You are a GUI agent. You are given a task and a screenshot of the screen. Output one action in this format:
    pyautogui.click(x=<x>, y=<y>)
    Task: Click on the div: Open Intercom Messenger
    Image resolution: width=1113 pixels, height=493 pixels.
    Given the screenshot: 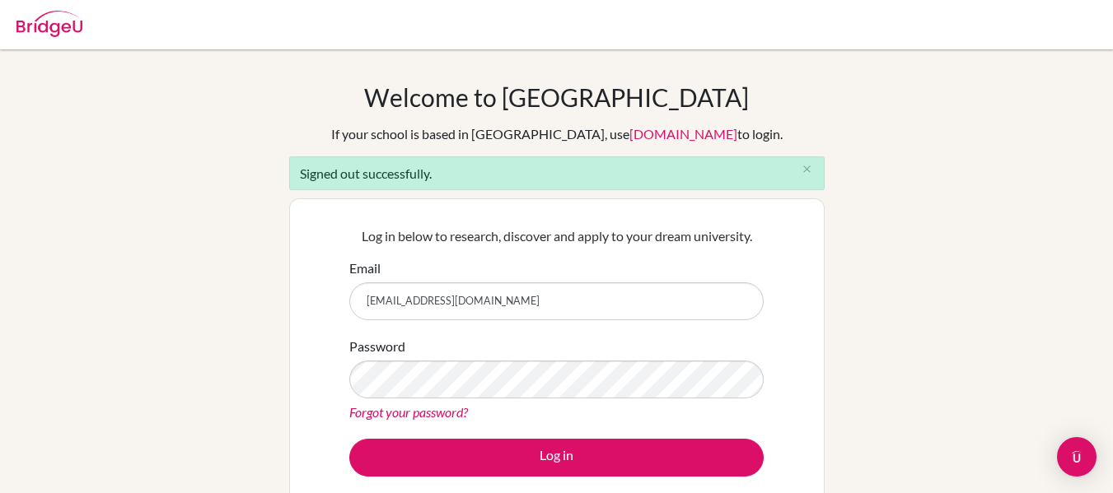 What is the action you would take?
    pyautogui.click(x=1076, y=457)
    